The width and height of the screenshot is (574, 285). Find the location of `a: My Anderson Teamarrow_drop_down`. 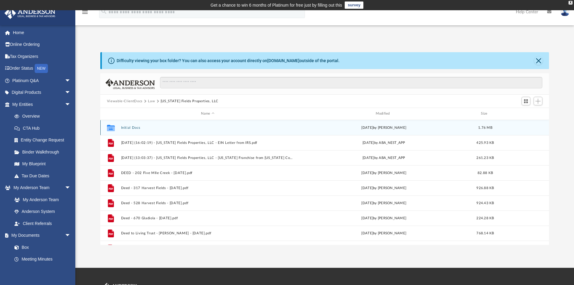

a: My Anderson Teamarrow_drop_down is located at coordinates (40, 188).